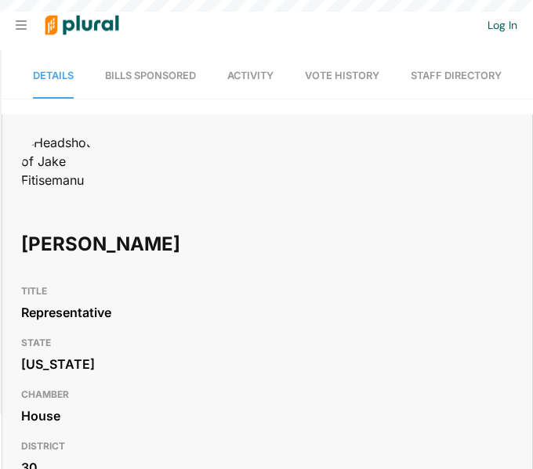 This screenshot has height=469, width=533. What do you see at coordinates (82, 25) in the screenshot?
I see `img: Logo for Plural` at bounding box center [82, 25].